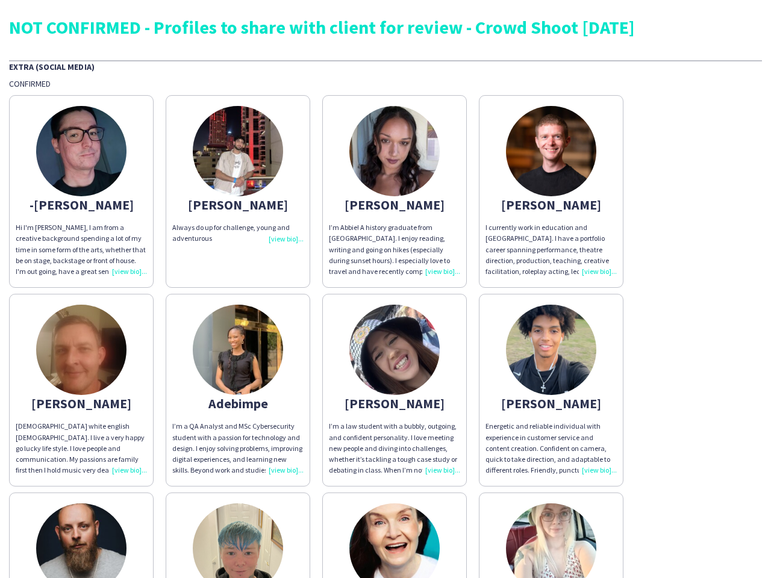 Image resolution: width=771 pixels, height=578 pixels. Describe the element at coordinates (81, 350) in the screenshot. I see `img: thumb-68c86f83176a6.jpg` at that location.